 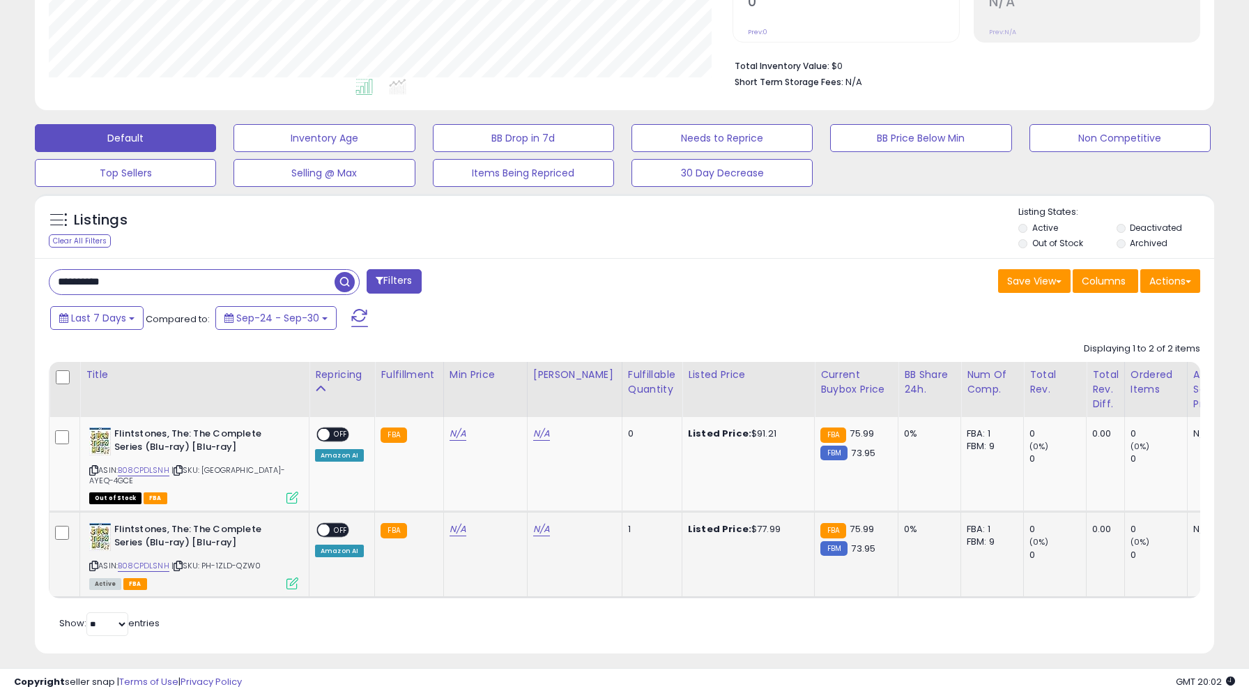 What do you see at coordinates (1003, 32) in the screenshot?
I see `small: Prev: N/A` at bounding box center [1003, 32].